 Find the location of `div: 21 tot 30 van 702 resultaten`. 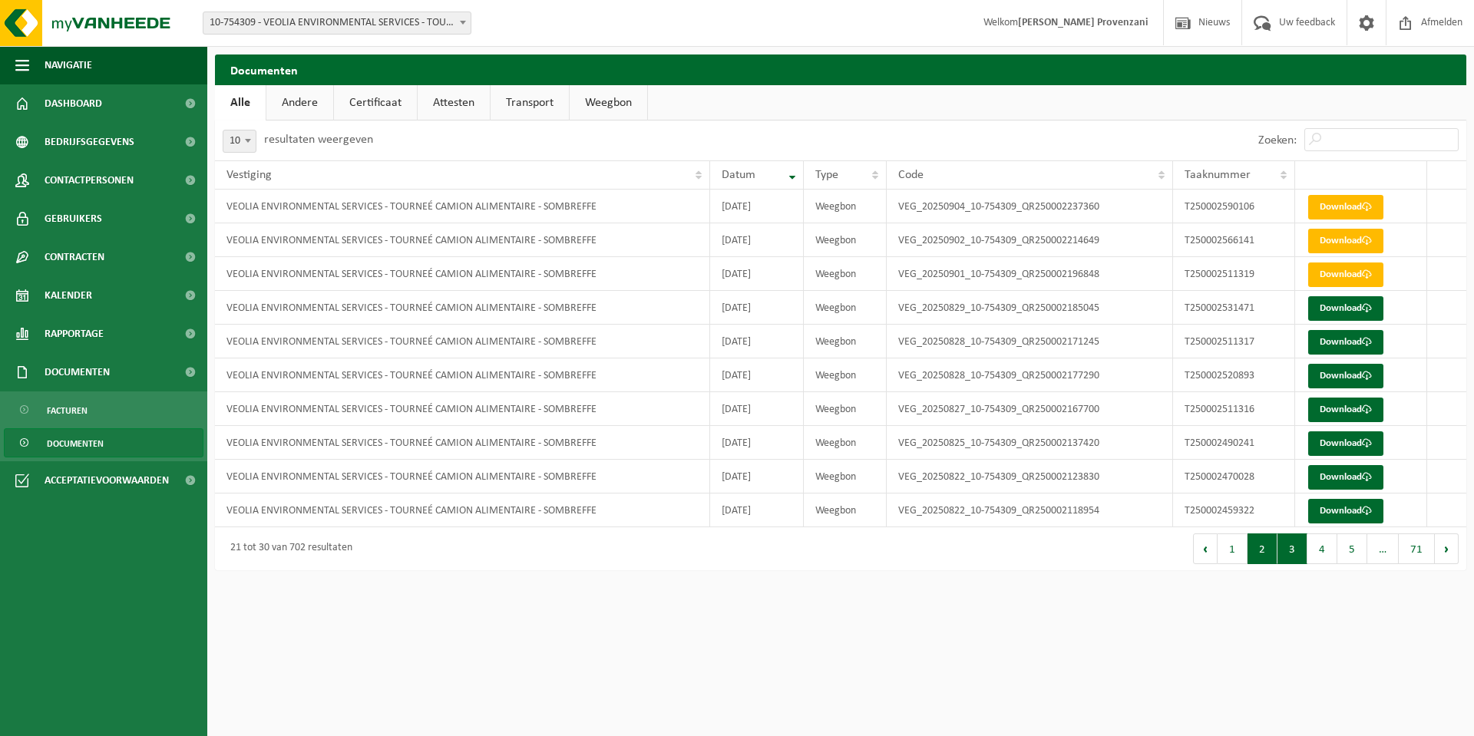

div: 21 tot 30 van 702 resultaten is located at coordinates (287, 549).